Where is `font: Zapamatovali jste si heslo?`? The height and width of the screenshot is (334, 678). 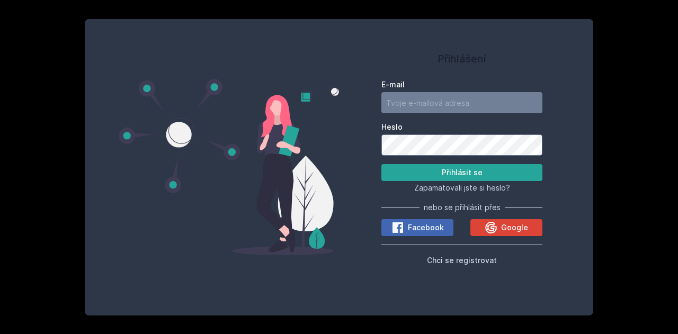
font: Zapamatovali jste si heslo? is located at coordinates (462, 187).